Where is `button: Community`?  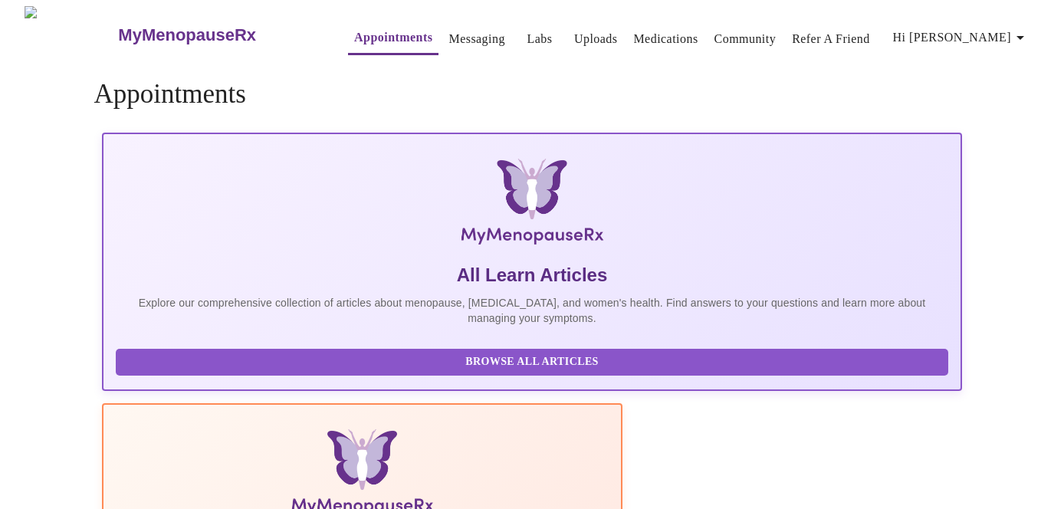 button: Community is located at coordinates (745, 39).